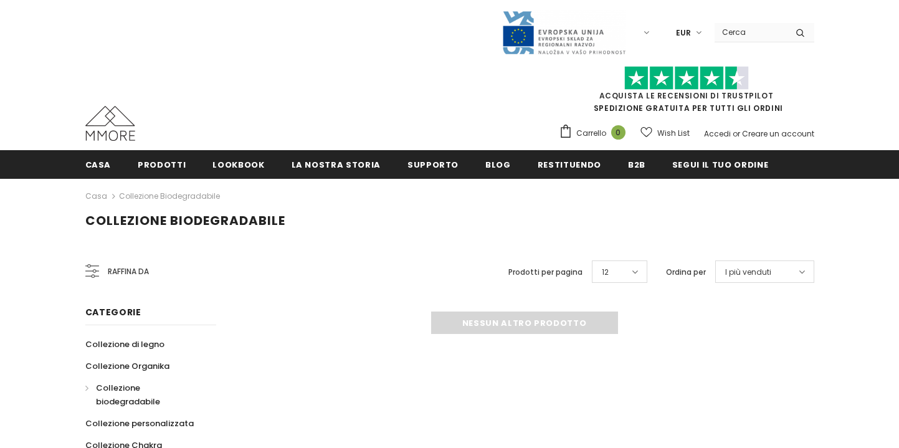 The image size is (899, 448). What do you see at coordinates (238, 164) in the screenshot?
I see `a: Lookbook` at bounding box center [238, 164].